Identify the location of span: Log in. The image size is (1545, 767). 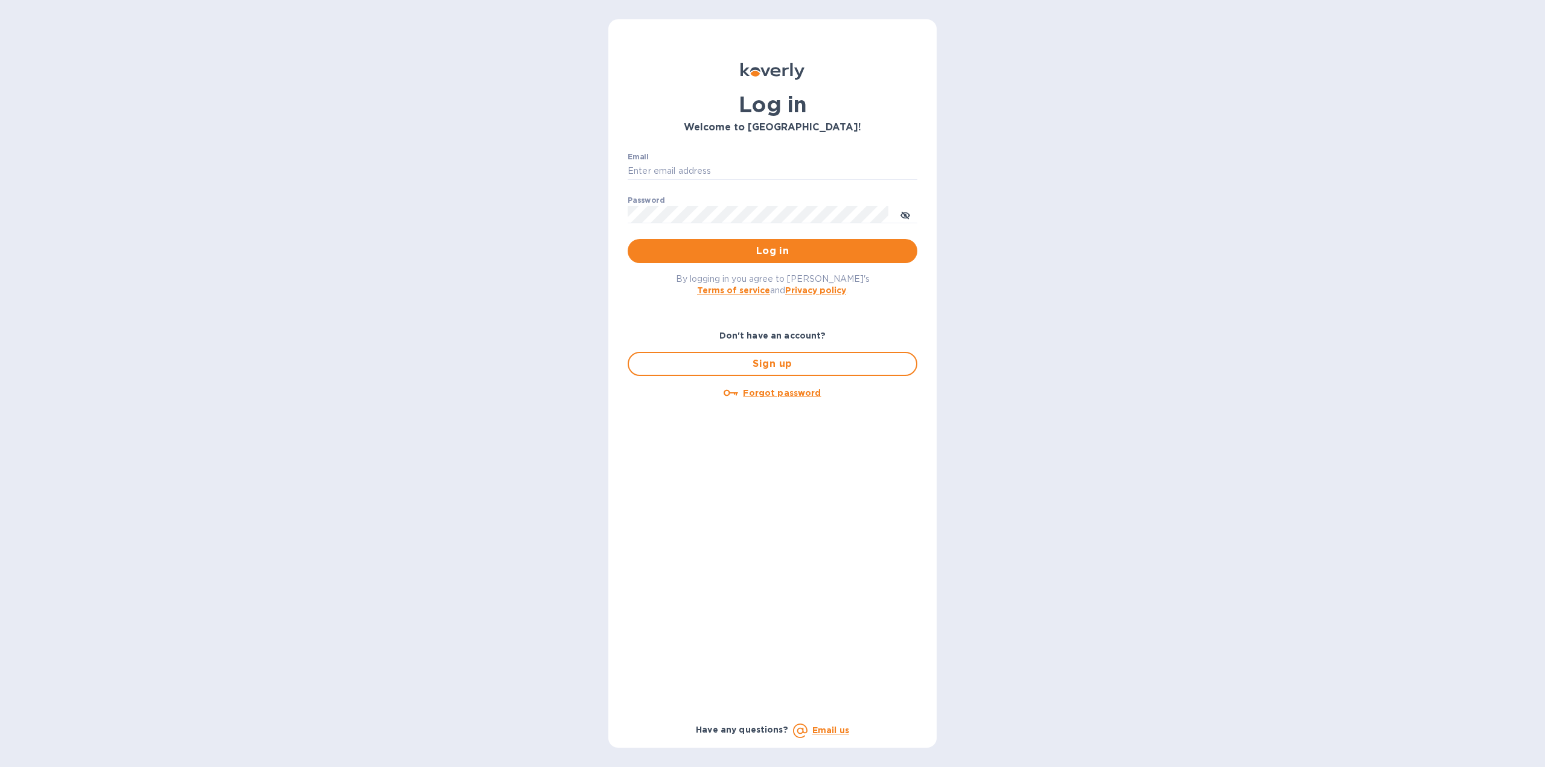
(772, 251).